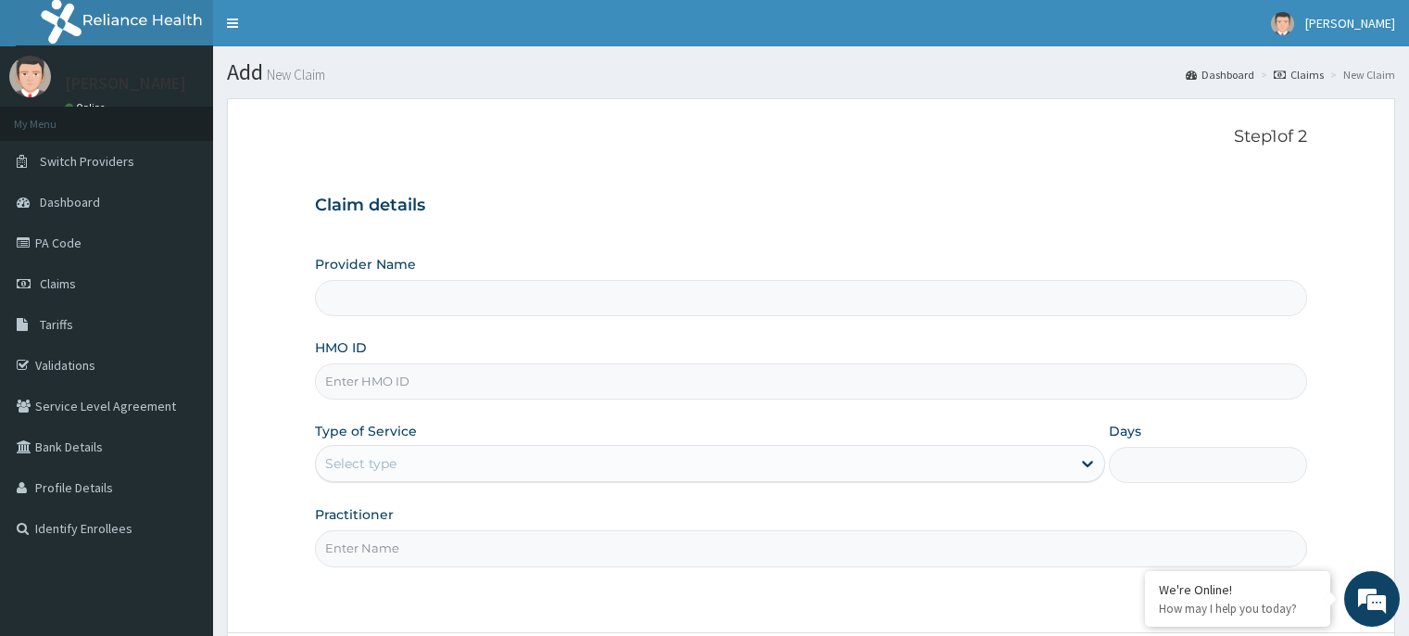 Image resolution: width=1409 pixels, height=636 pixels. What do you see at coordinates (57, 324) in the screenshot?
I see `span: Tariffs` at bounding box center [57, 324].